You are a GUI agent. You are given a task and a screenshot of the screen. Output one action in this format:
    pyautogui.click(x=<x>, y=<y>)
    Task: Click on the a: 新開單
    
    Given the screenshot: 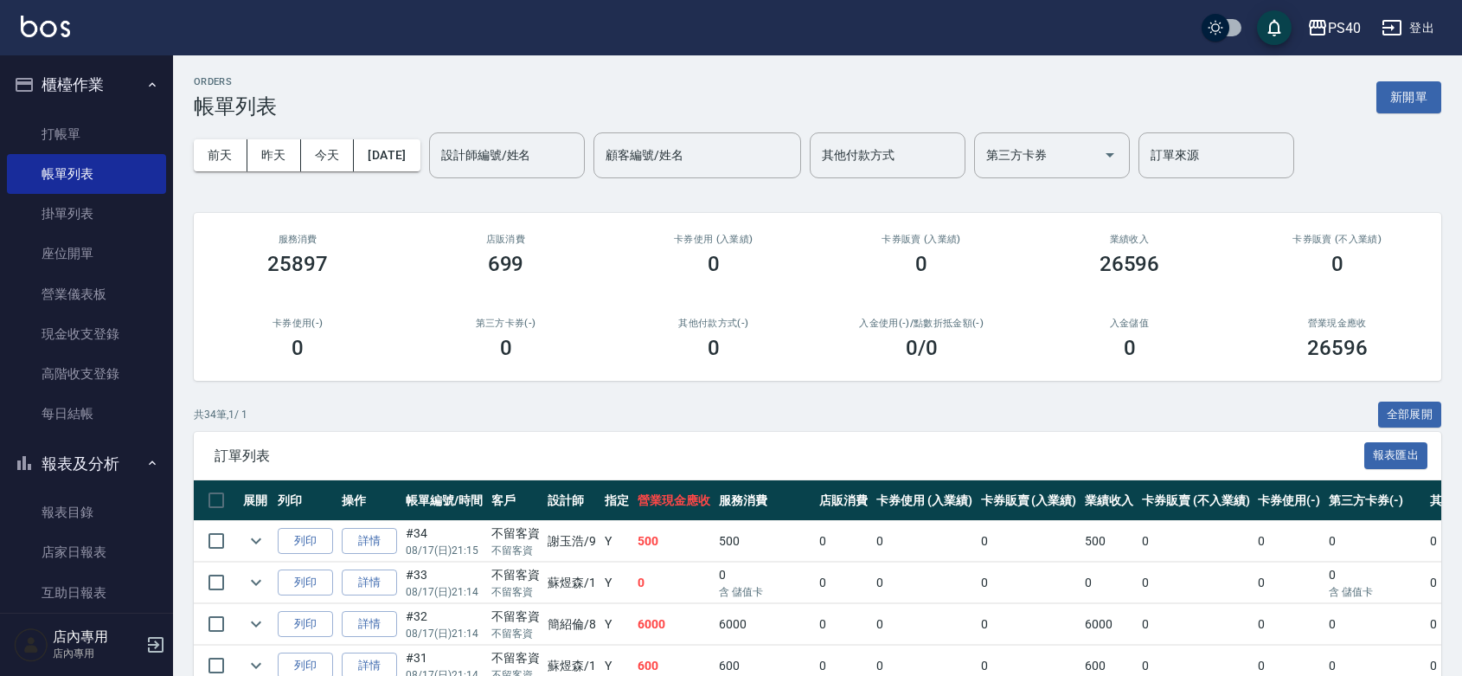 What is the action you would take?
    pyautogui.click(x=1409, y=96)
    